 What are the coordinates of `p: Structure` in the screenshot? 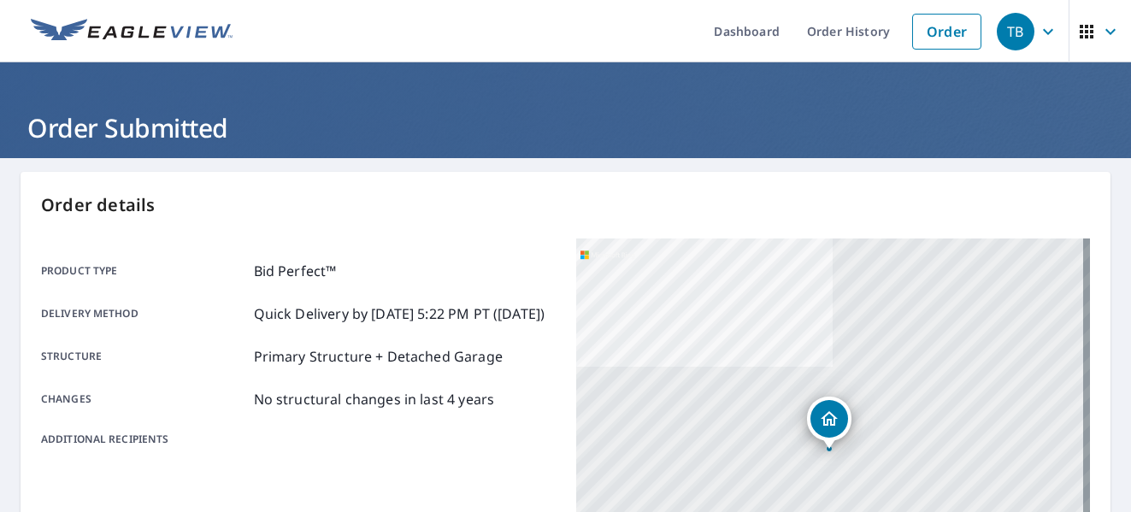 It's located at (144, 357).